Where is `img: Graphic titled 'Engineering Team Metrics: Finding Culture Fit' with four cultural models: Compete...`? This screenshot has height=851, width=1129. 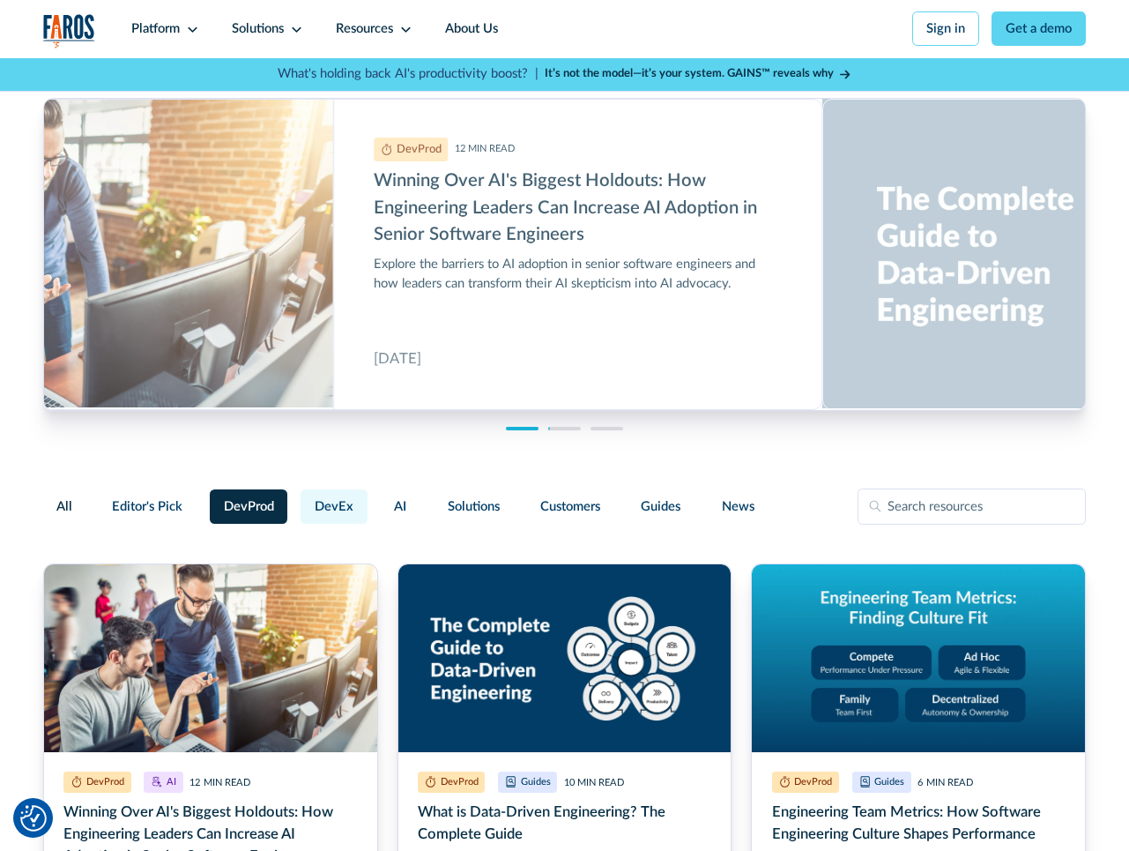 img: Graphic titled 'Engineering Team Metrics: Finding Culture Fit' with four cultural models: Compete... is located at coordinates (918, 658).